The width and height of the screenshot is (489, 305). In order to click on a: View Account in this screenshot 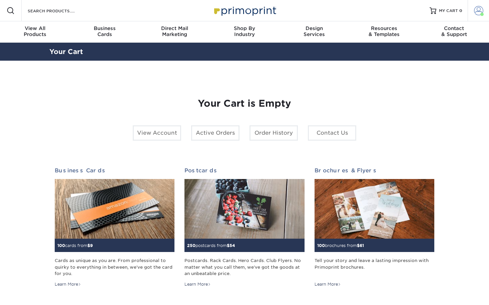, I will do `click(157, 133)`.